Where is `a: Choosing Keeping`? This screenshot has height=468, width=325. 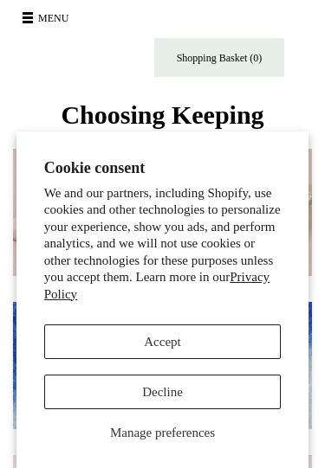
a: Choosing Keeping is located at coordinates (162, 120).